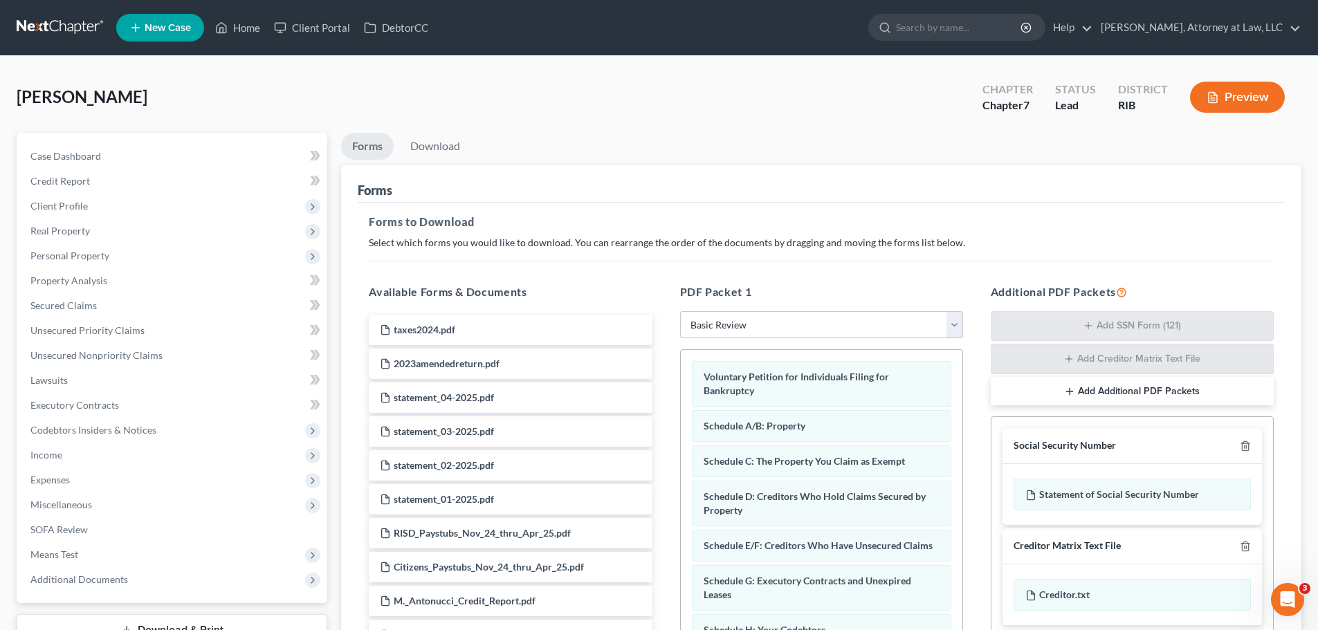 The width and height of the screenshot is (1318, 630). What do you see at coordinates (375, 190) in the screenshot?
I see `div: Forms` at bounding box center [375, 190].